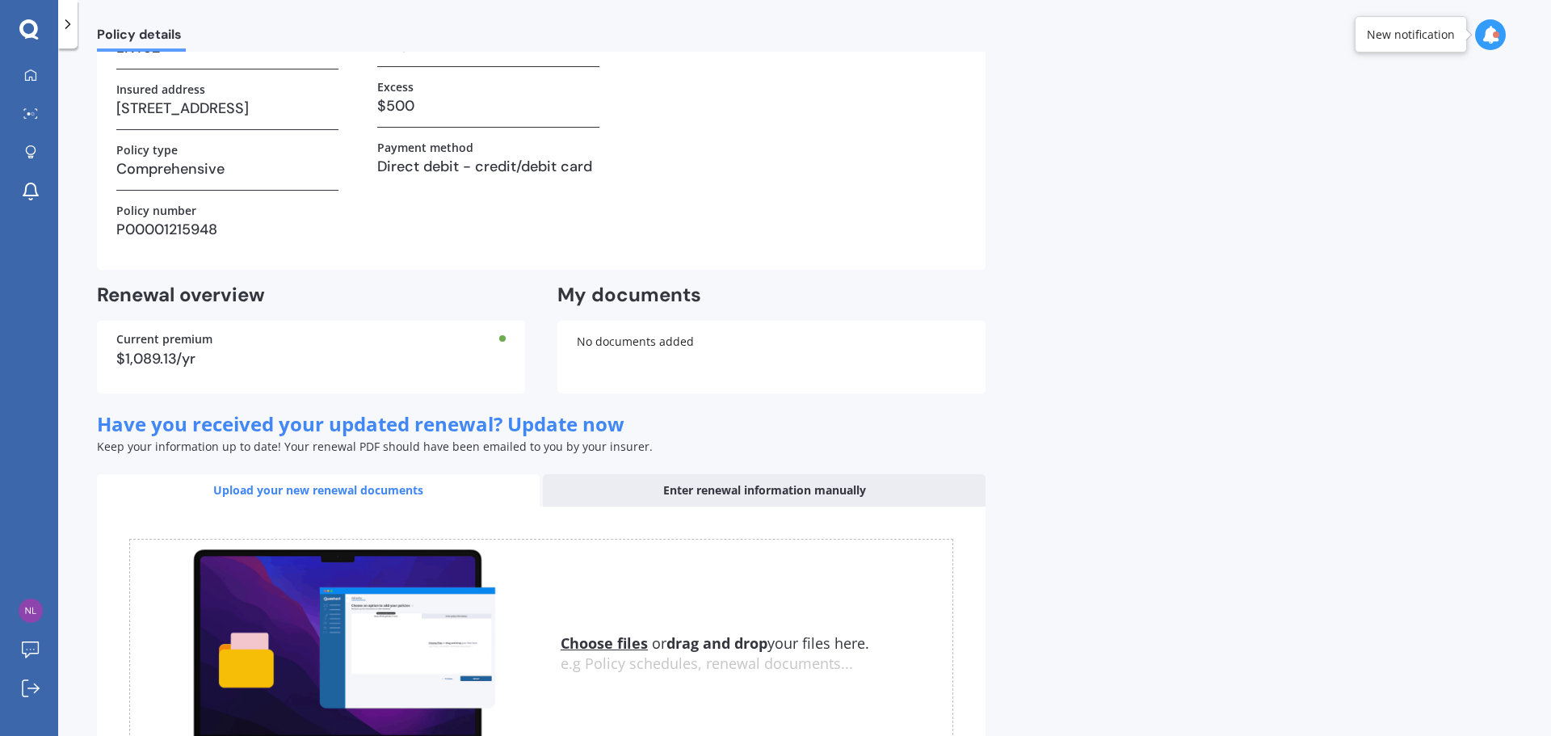  I want to click on img: 2cc86b1d09ce91bbe3b26b55d168f56a, so click(31, 611).